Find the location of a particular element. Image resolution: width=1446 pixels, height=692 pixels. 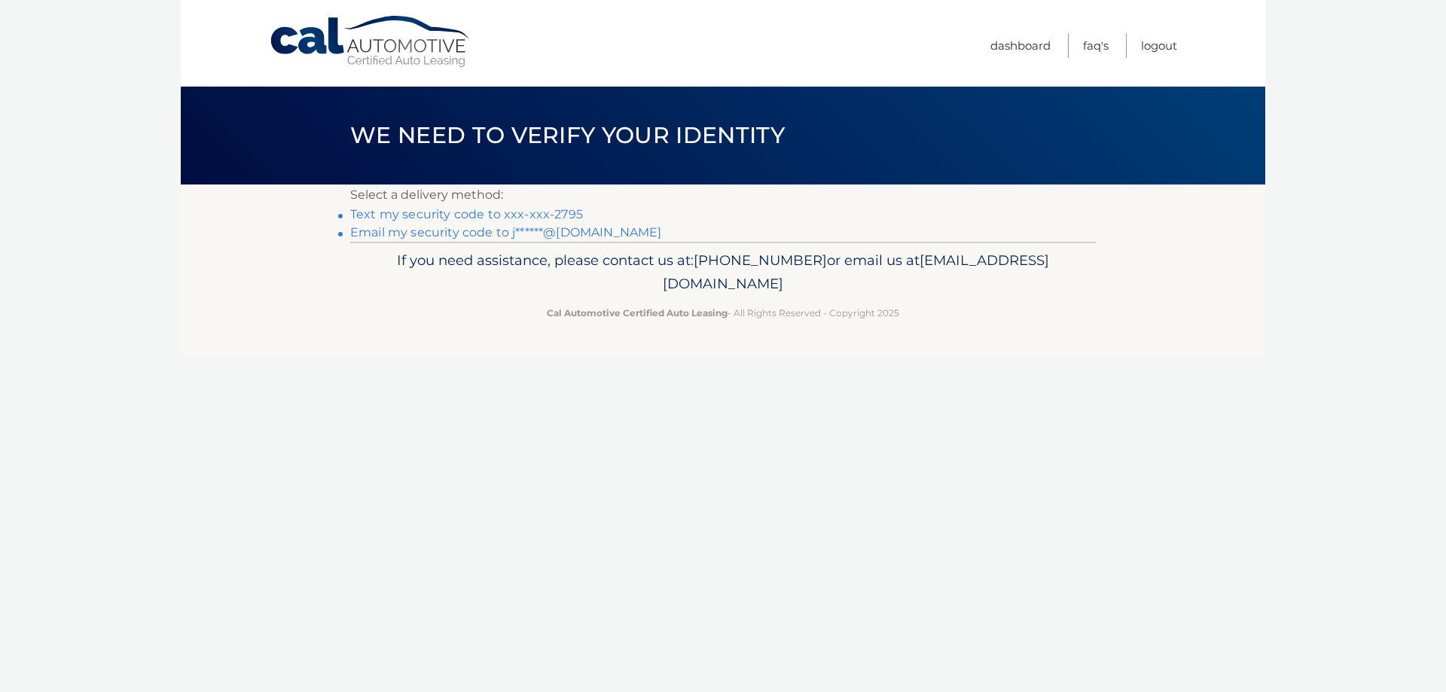

span: We need to verify your identity is located at coordinates (567, 135).